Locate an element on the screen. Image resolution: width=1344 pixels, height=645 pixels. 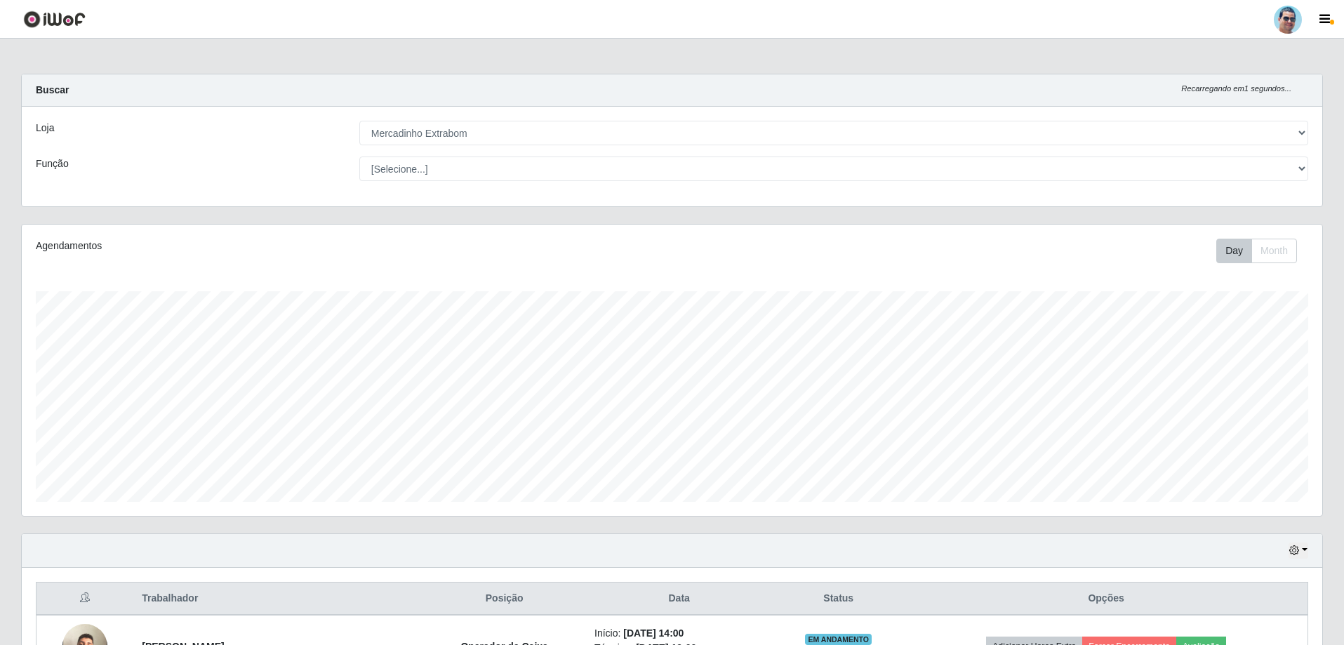
button: Day is located at coordinates (1234, 251).